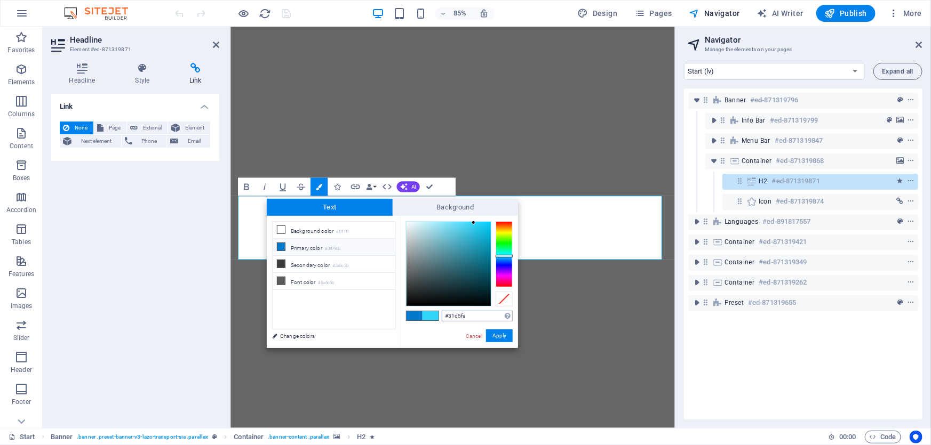 The height and width of the screenshot is (445, 931). Describe the element at coordinates (153, 128) in the screenshot. I see `span: External` at that location.